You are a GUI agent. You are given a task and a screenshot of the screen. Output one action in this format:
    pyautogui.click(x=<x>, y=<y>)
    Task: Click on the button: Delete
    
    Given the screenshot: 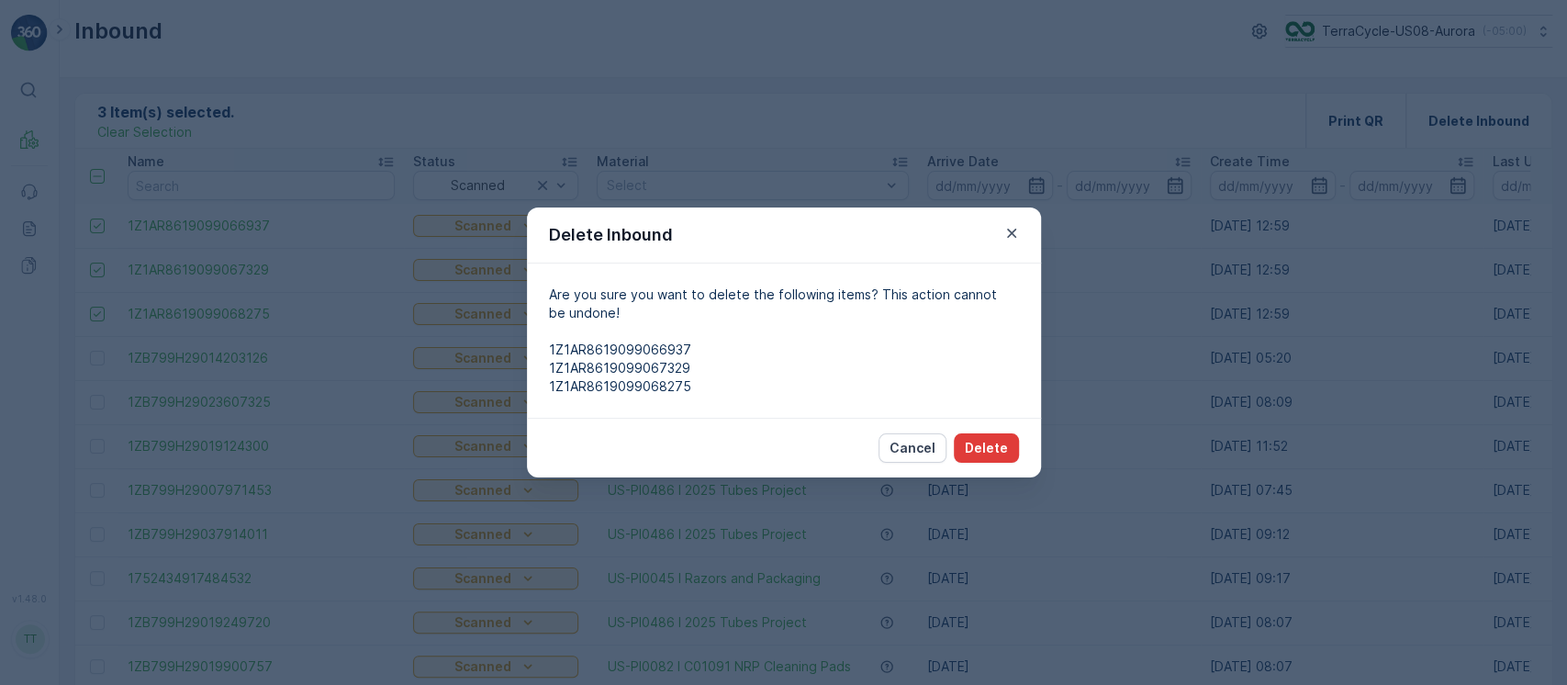 What is the action you would take?
    pyautogui.click(x=986, y=448)
    